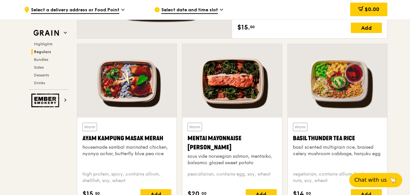 This screenshot has width=410, height=195. I want to click on span: Chat with us, so click(371, 180).